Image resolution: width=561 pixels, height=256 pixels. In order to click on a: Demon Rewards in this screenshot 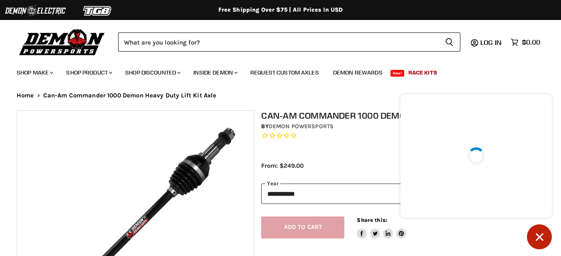, I will do `click(358, 72)`.